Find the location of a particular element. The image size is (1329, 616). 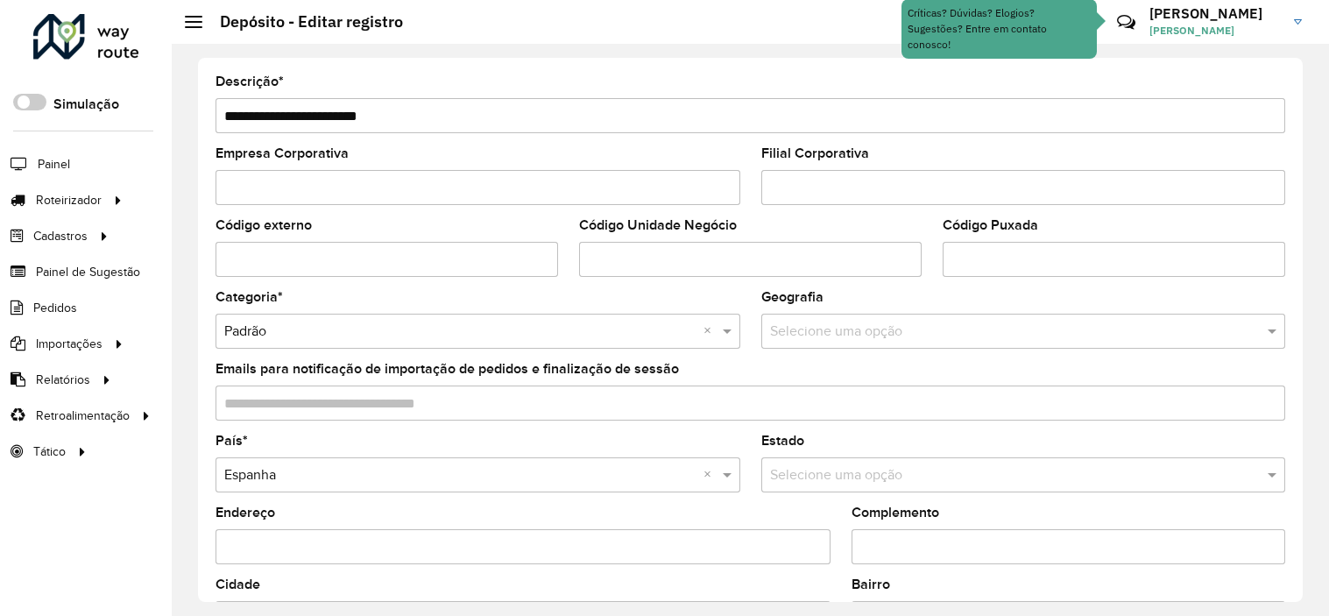

span: Pedidos is located at coordinates (55, 307).